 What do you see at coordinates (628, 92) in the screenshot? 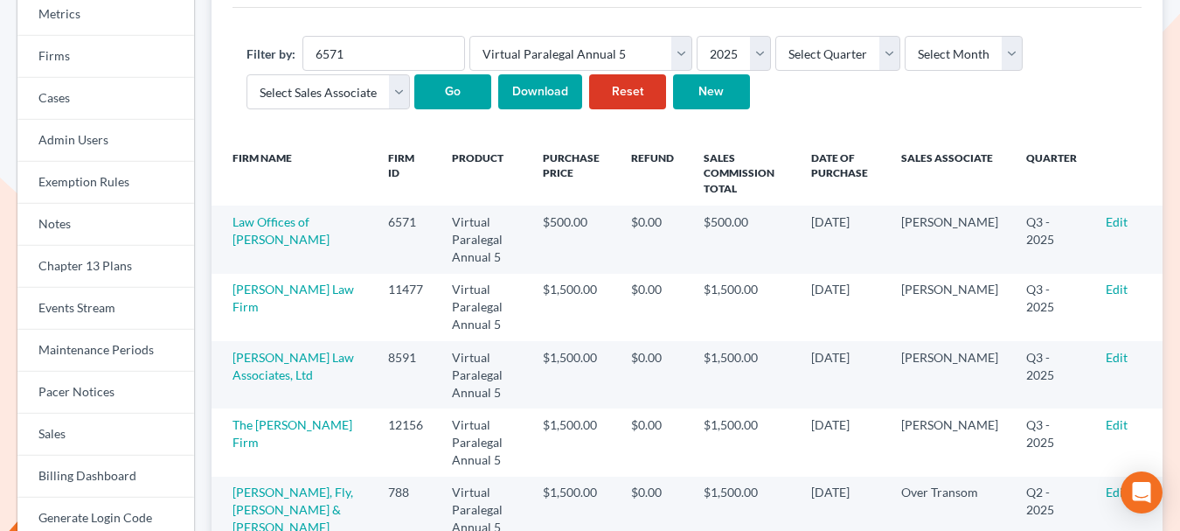
I see `a: Reset` at bounding box center [628, 92].